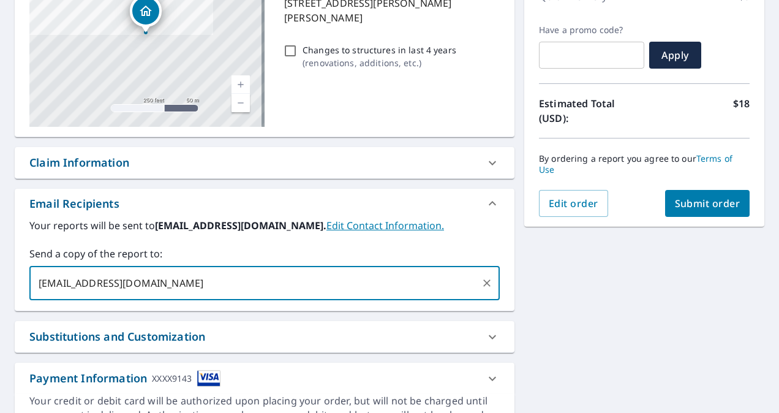 Image resolution: width=779 pixels, height=413 pixels. What do you see at coordinates (379, 62) in the screenshot?
I see `p: ( renovations, additions, etc. )` at bounding box center [379, 62].